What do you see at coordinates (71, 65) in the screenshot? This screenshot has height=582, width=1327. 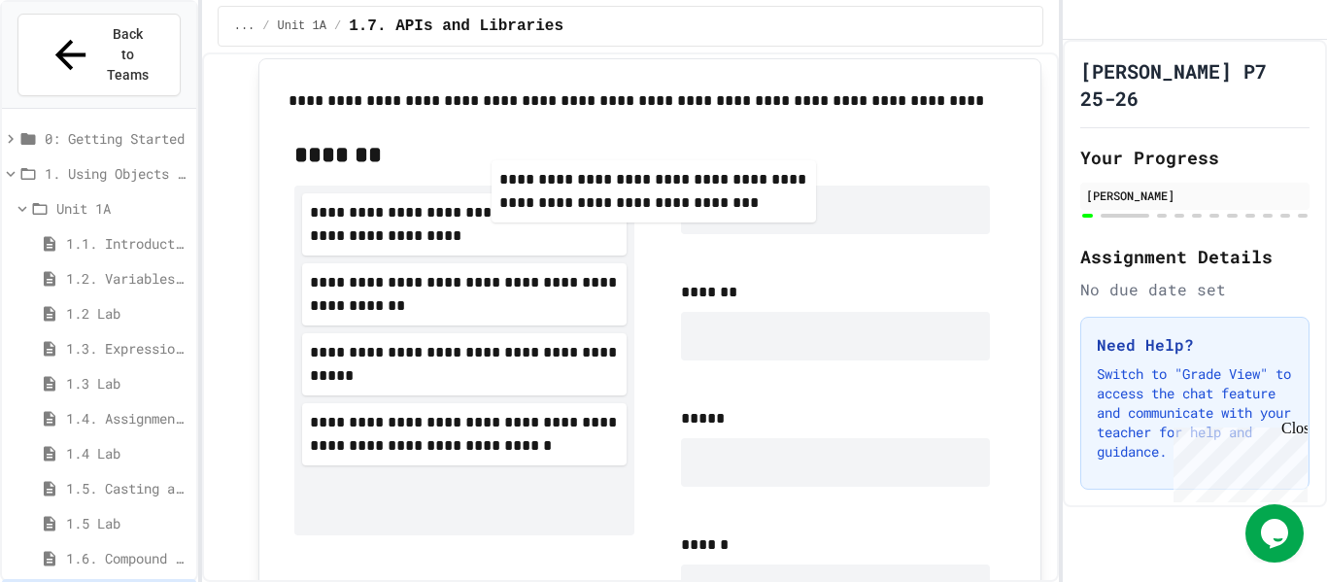 I see `div: Chat with us now!Close` at bounding box center [71, 65].